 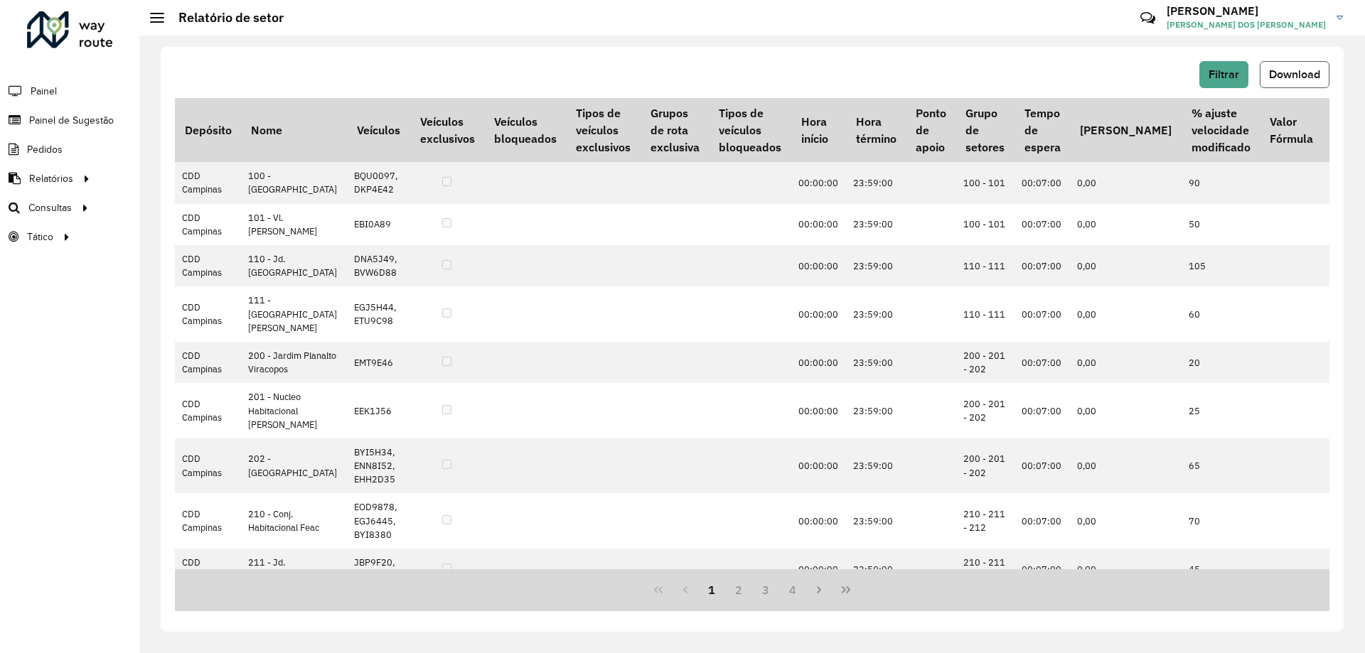 What do you see at coordinates (1220, 225) in the screenshot?
I see `td: 50` at bounding box center [1220, 225].